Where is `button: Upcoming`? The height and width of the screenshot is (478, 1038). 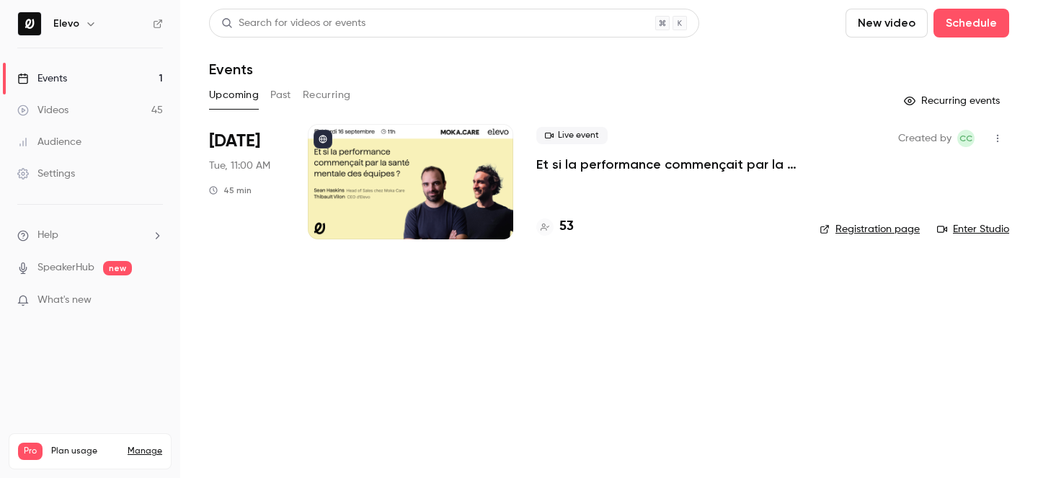 button: Upcoming is located at coordinates (234, 95).